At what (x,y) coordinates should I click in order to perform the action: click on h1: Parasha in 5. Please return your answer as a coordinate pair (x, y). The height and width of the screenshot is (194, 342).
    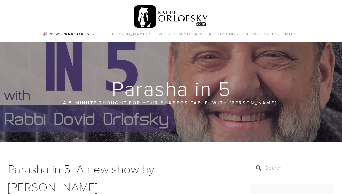
    Looking at the image, I should click on (171, 89).